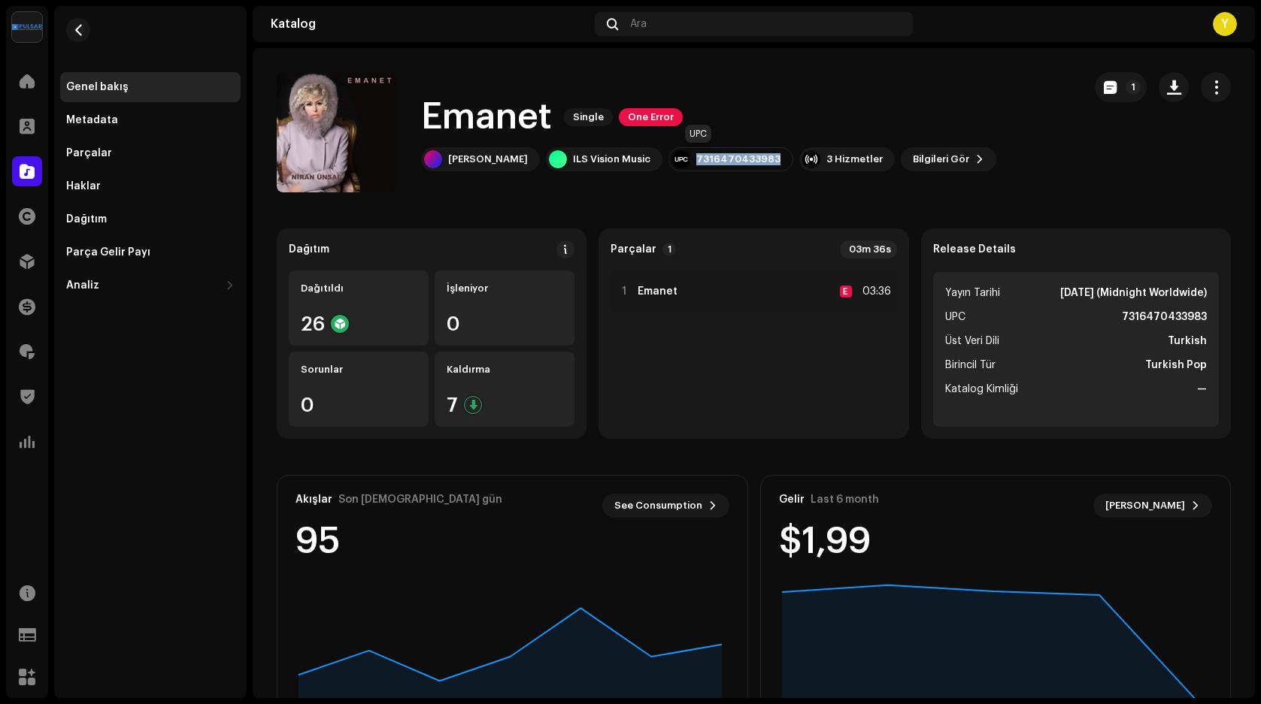 The width and height of the screenshot is (1261, 704). What do you see at coordinates (27, 27) in the screenshot?
I see `img: 1d4ab021-3d3a-477c-8d2a-5ac14ed14e8d` at bounding box center [27, 27].